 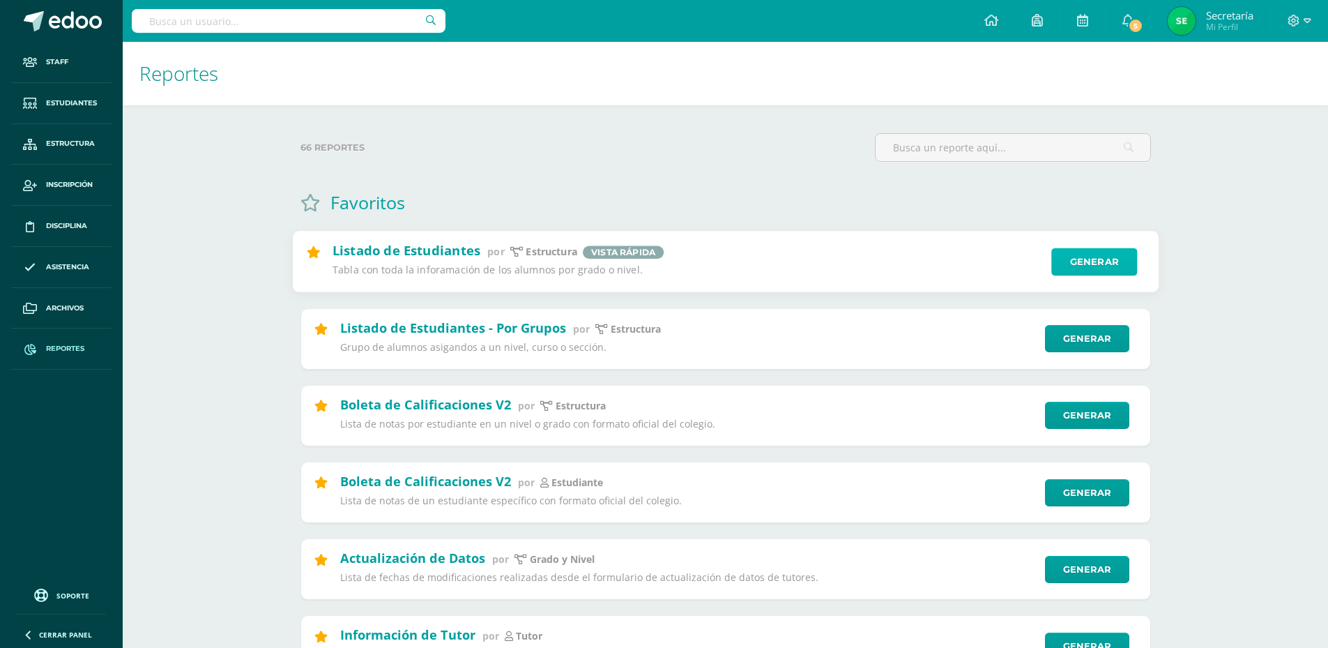 What do you see at coordinates (413, 558) in the screenshot?
I see `h2: Actualización de Datos` at bounding box center [413, 558].